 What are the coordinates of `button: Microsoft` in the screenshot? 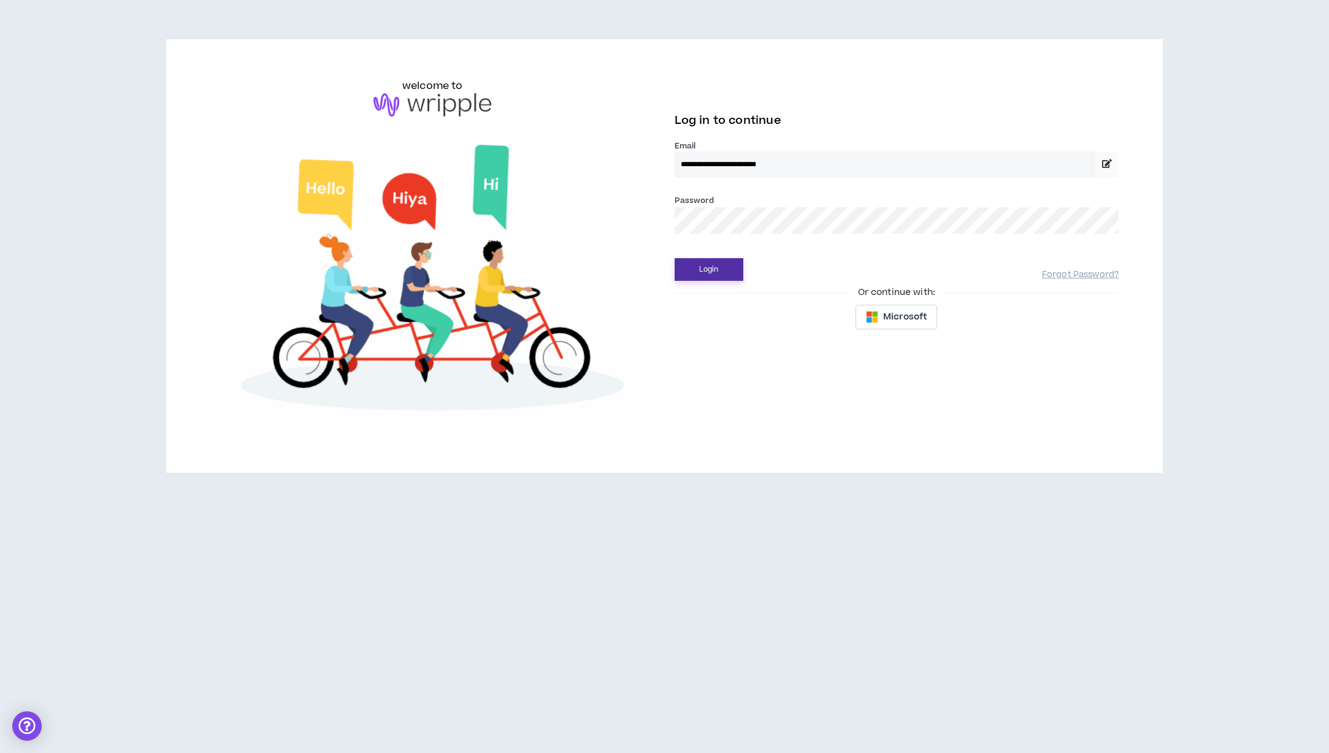 It's located at (896, 317).